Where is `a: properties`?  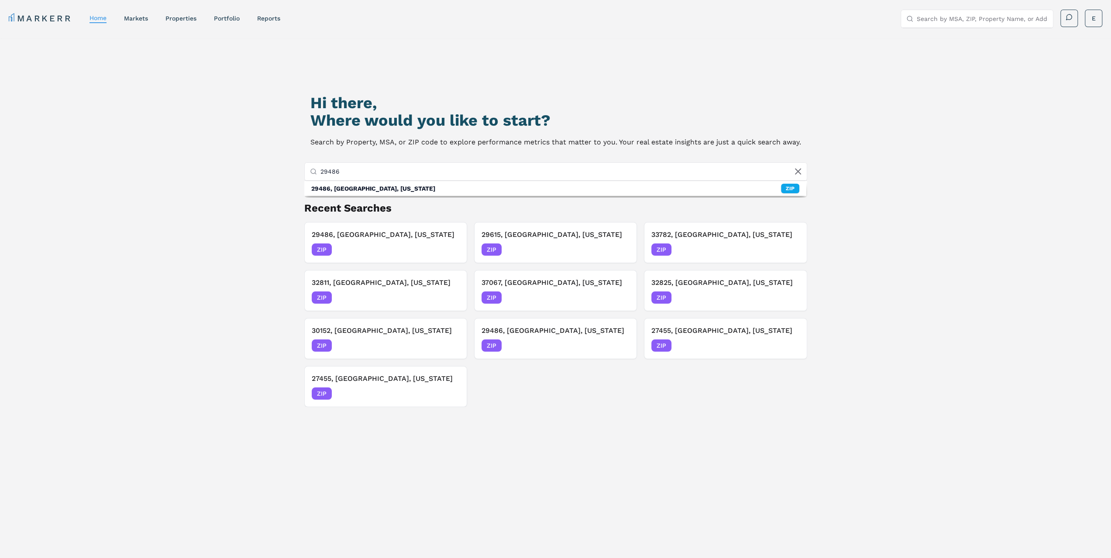
a: properties is located at coordinates (181, 18).